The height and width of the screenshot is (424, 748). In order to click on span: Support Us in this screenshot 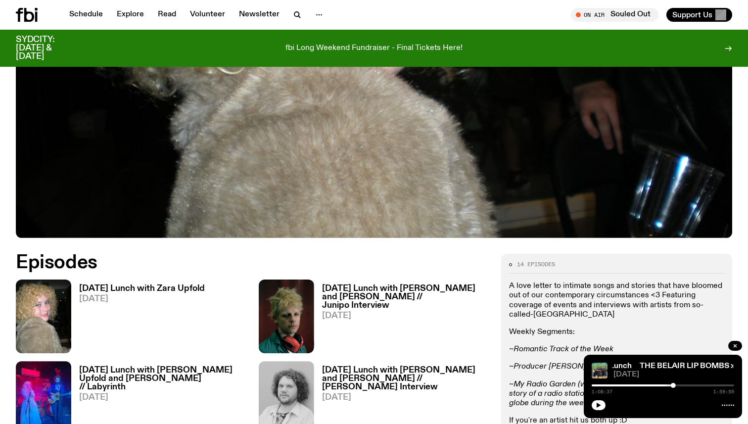, I will do `click(692, 15)`.